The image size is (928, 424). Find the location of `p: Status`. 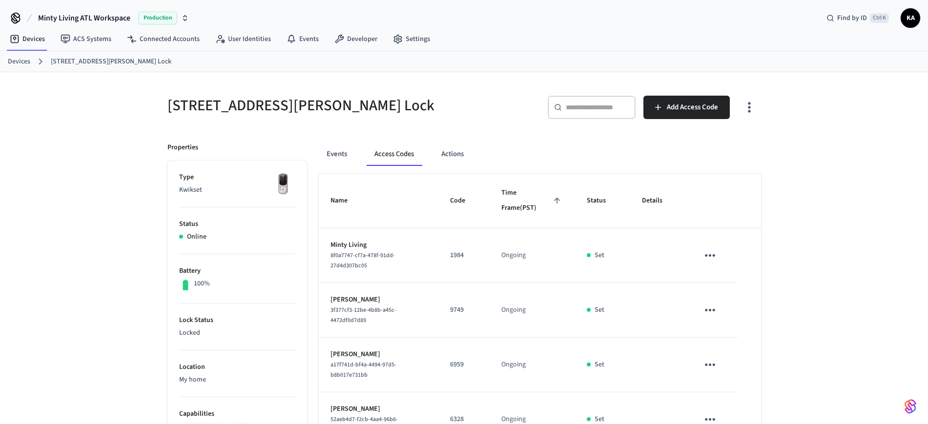

p: Status is located at coordinates (237, 224).